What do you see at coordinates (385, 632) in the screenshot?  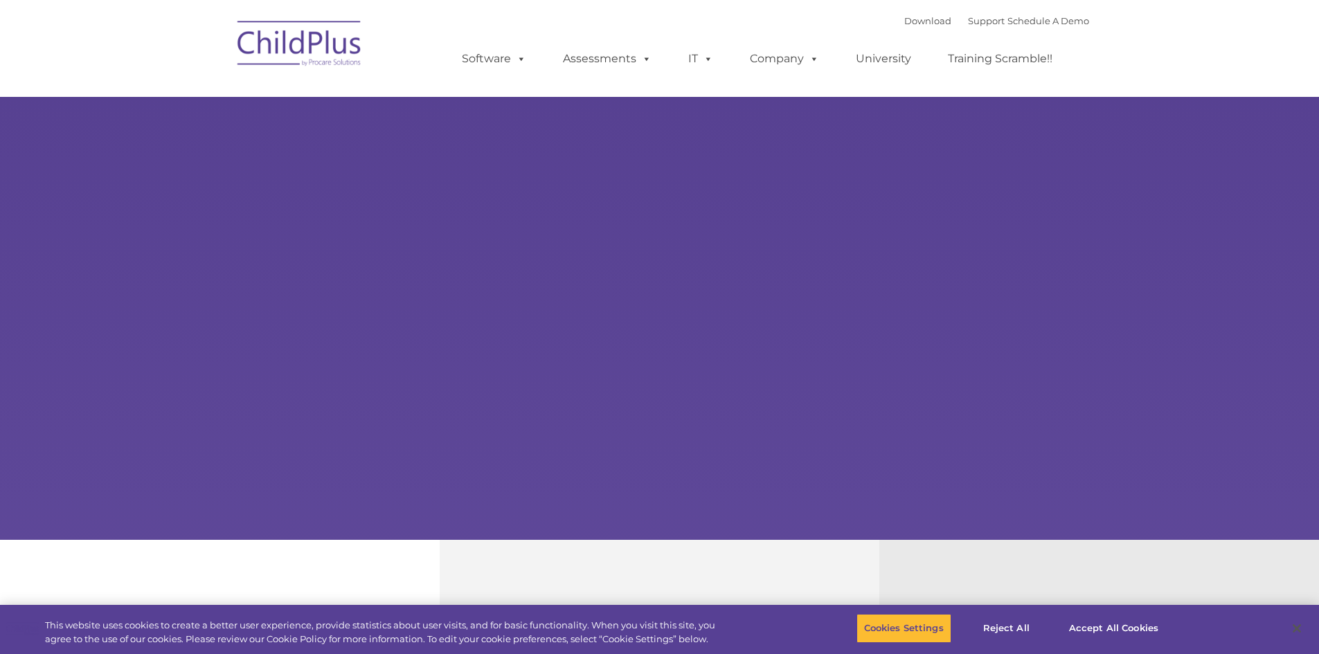 I see `div: This website uses cookies to create a better user experience, provide statistics about user visit...` at bounding box center [385, 632].